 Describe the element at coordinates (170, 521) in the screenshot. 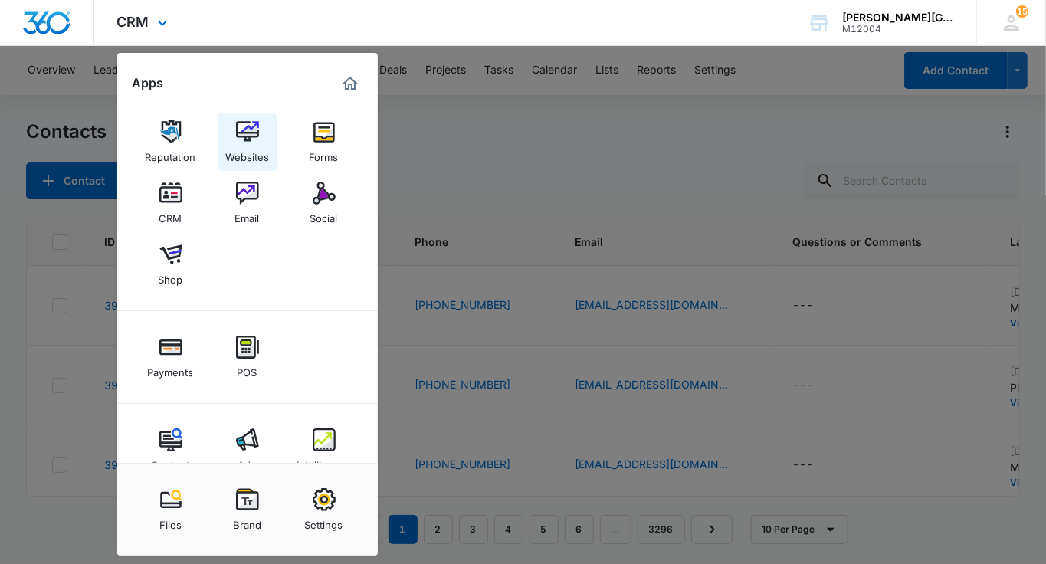

I see `div: Files` at that location.